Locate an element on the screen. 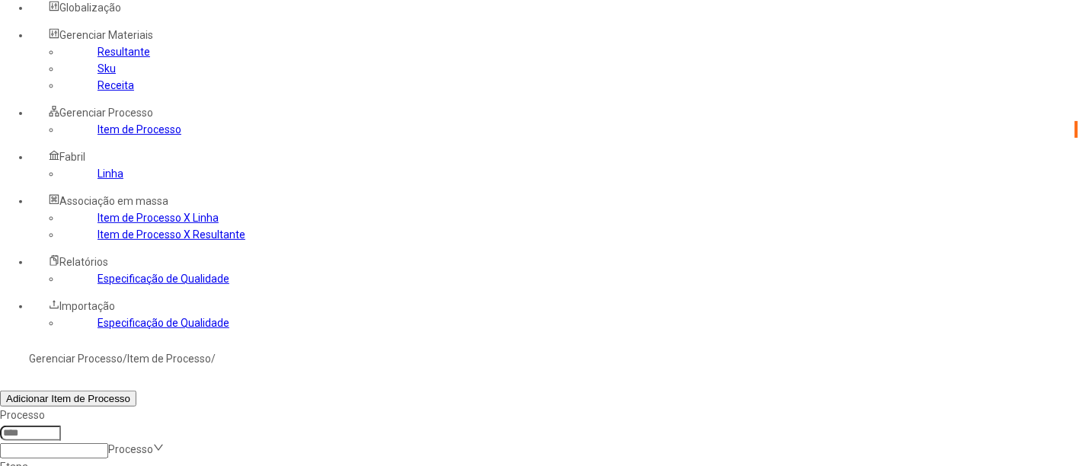 The width and height of the screenshot is (1078, 466). a: Linha is located at coordinates (110, 174).